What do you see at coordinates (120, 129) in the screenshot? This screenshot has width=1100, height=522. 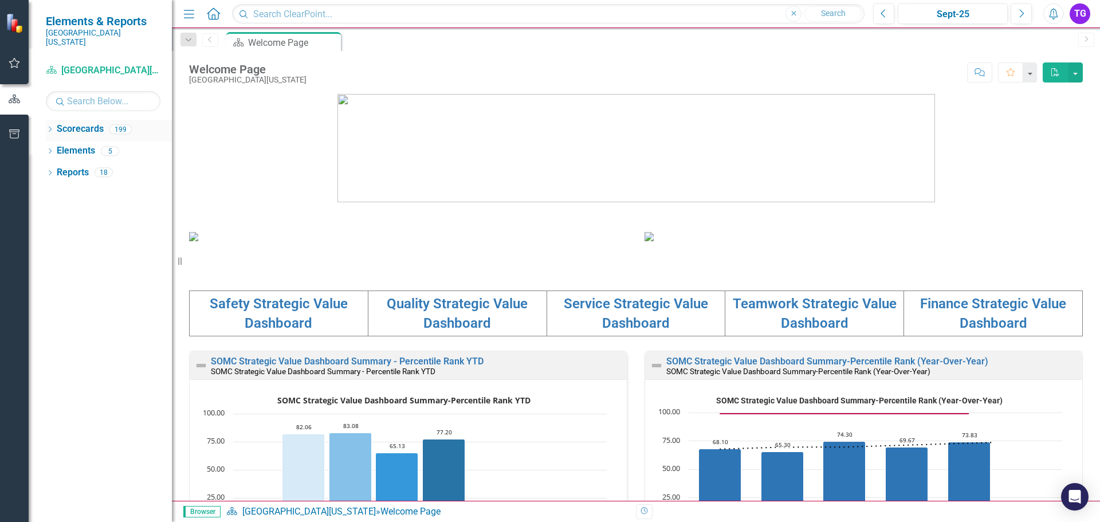 I see `div: 199` at bounding box center [120, 129].